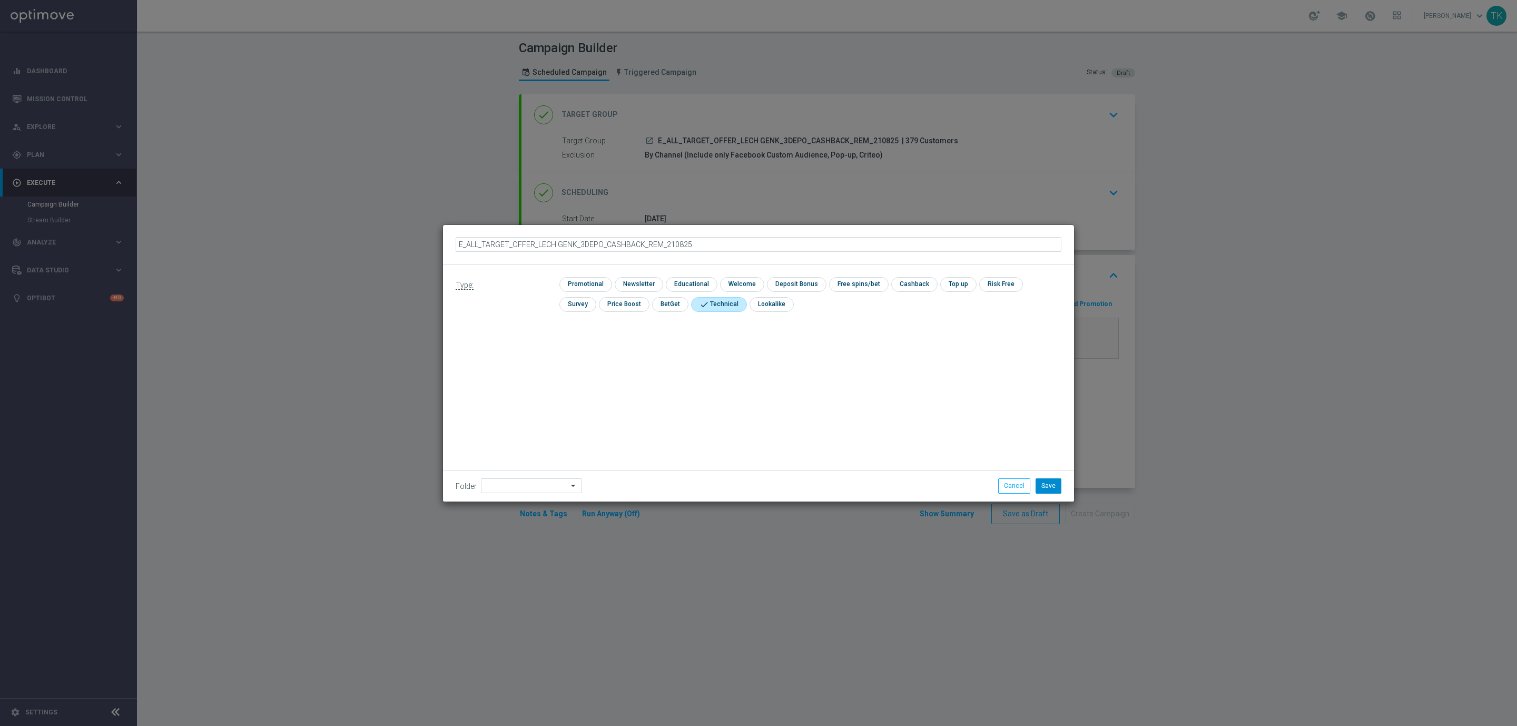 The image size is (1517, 726). I want to click on span: Type:, so click(465, 285).